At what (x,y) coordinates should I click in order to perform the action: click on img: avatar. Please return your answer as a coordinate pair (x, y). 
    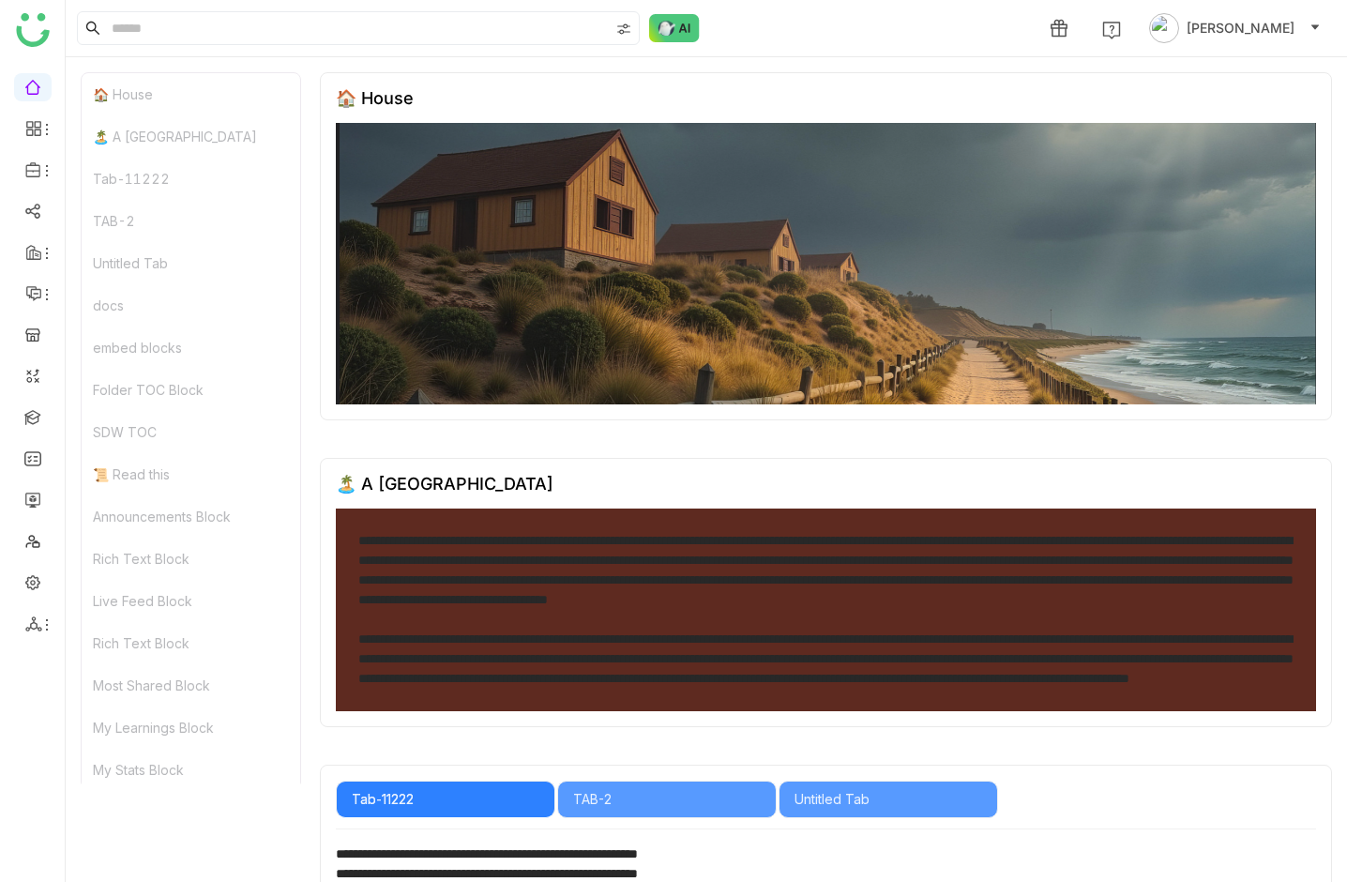
    Looking at the image, I should click on (1164, 28).